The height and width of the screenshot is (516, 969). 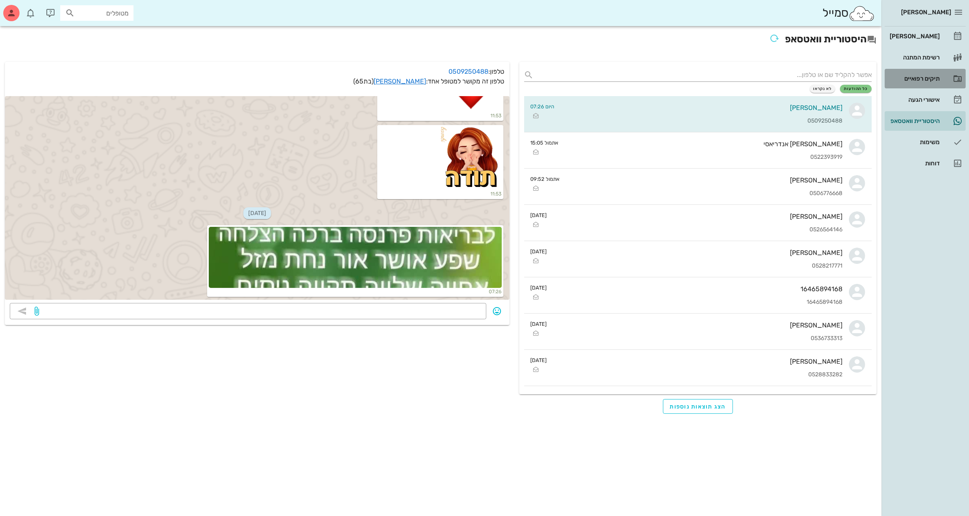 What do you see at coordinates (698, 338) in the screenshot?
I see `div: 0536733313` at bounding box center [698, 338].